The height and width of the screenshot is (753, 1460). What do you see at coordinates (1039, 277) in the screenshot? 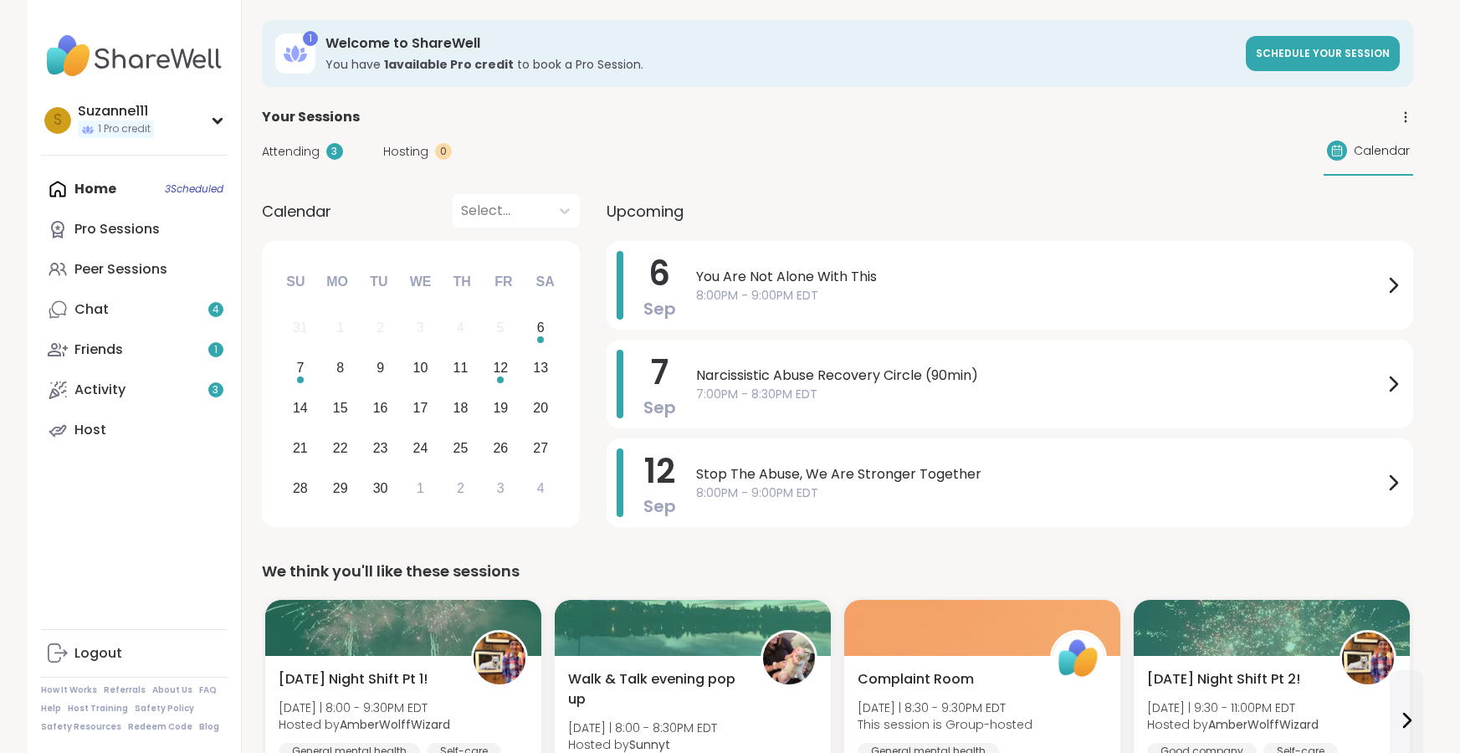
I see `span: You Are Not Alone With This` at bounding box center [1039, 277].